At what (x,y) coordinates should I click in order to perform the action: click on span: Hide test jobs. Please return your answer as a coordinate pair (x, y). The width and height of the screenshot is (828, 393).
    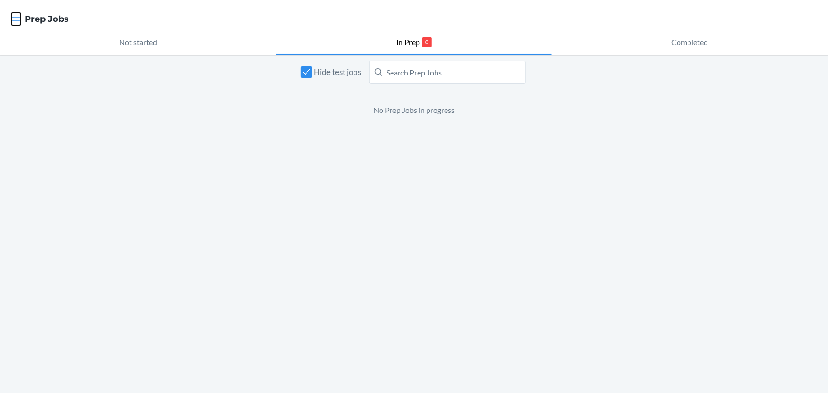
    Looking at the image, I should click on (338, 72).